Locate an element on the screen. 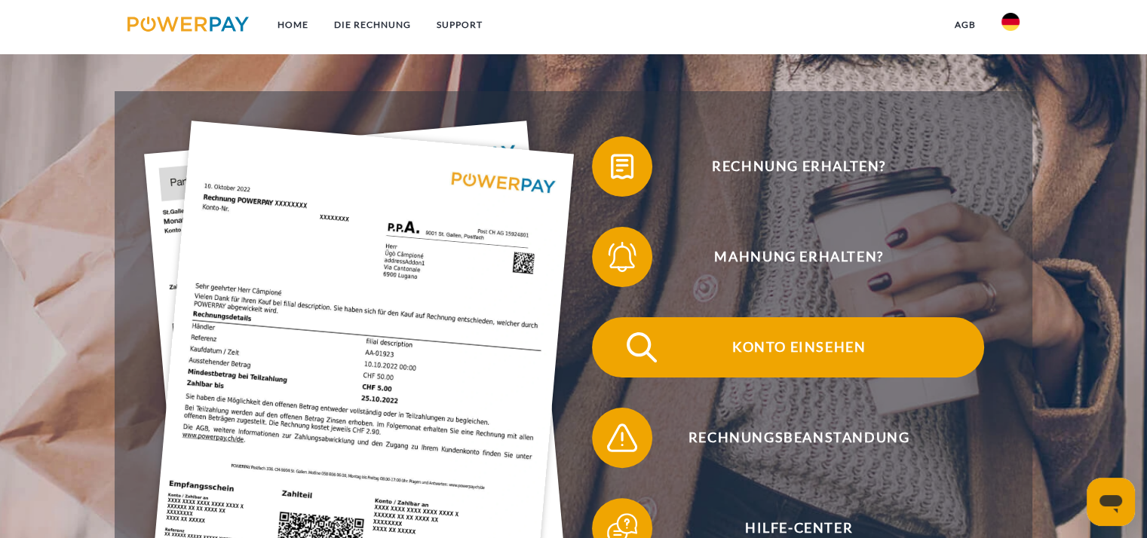 The image size is (1147, 538). button: Rechnungsbeanstandung is located at coordinates (788, 438).